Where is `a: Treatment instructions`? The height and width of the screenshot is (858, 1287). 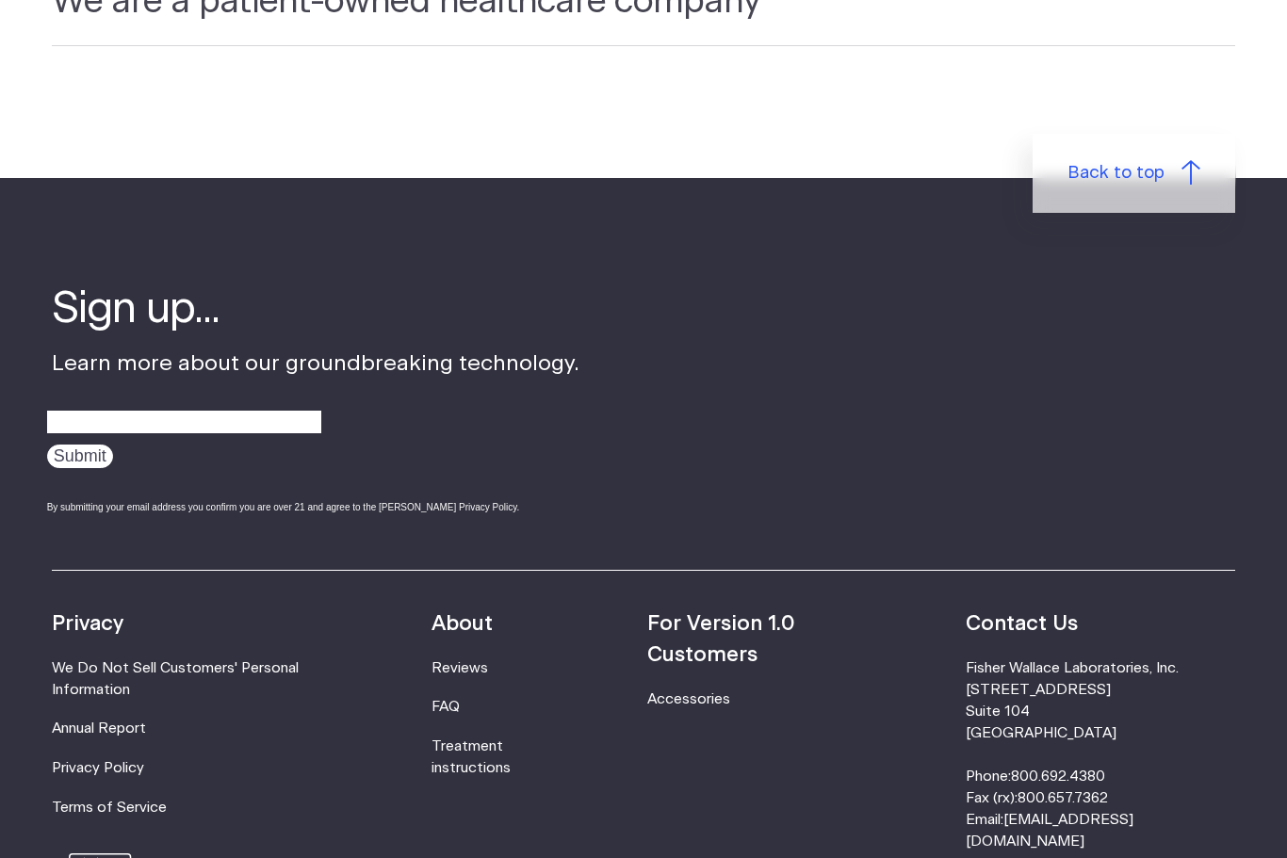
a: Treatment instructions is located at coordinates (471, 758).